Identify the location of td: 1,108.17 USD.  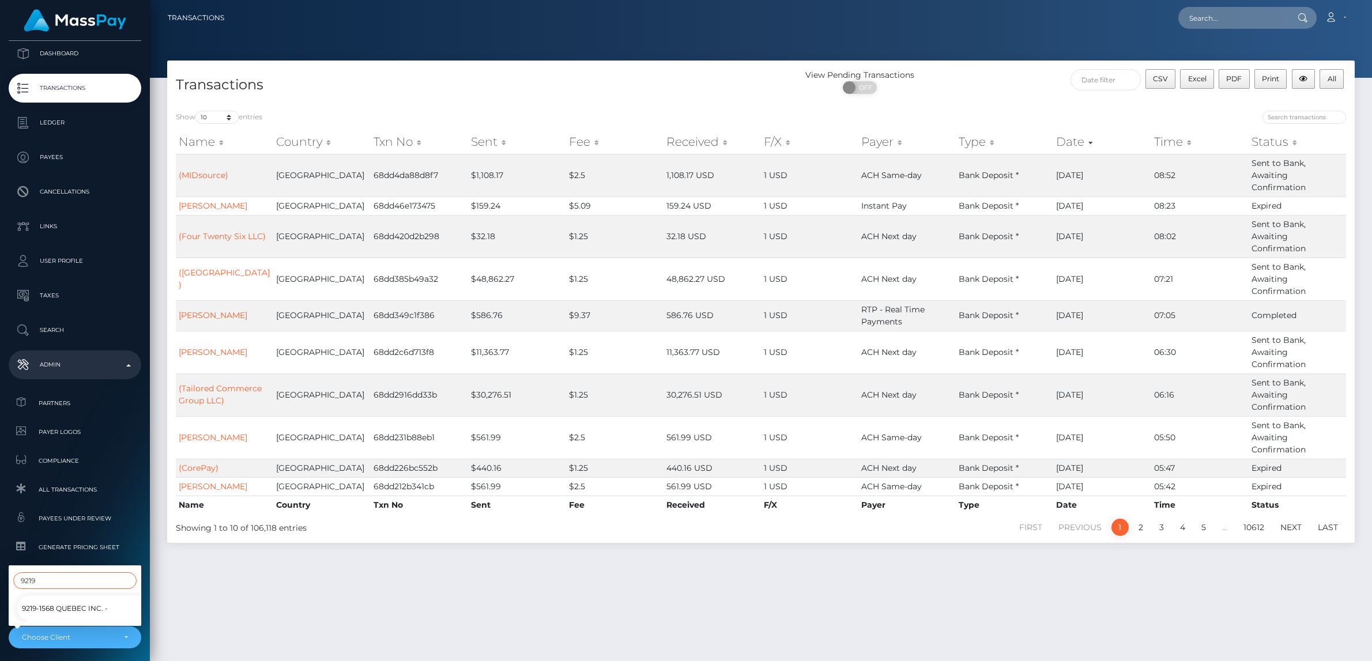
(712, 175).